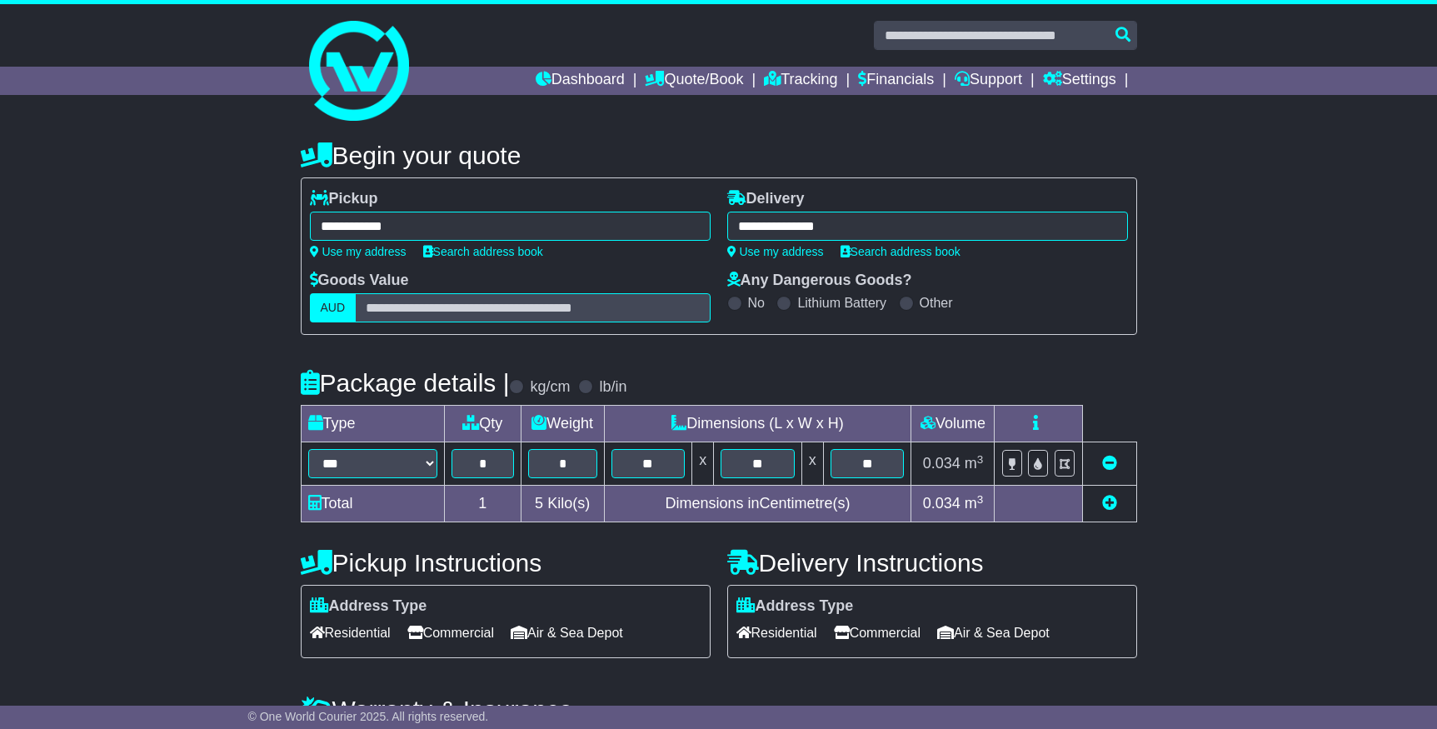  Describe the element at coordinates (801, 81) in the screenshot. I see `a: Tracking` at that location.